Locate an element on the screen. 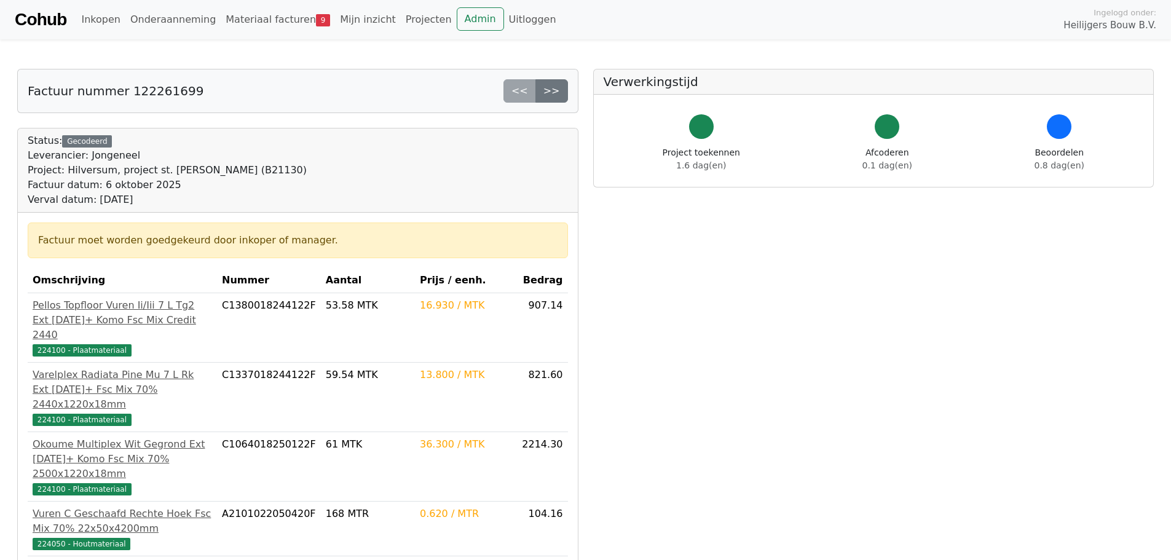 The height and width of the screenshot is (560, 1171). div: 36.300 / MTK is located at coordinates (466, 444).